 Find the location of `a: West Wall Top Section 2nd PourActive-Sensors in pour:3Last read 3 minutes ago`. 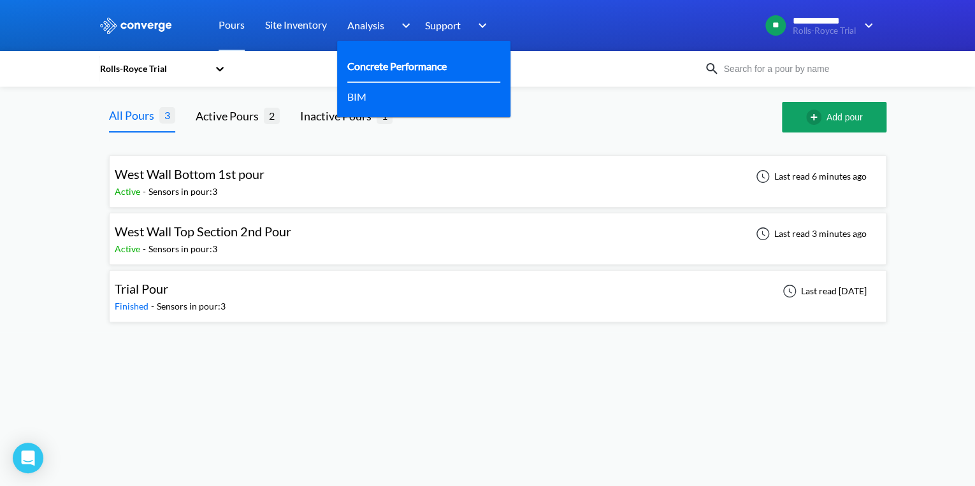

a: West Wall Top Section 2nd PourActive-Sensors in pour:3Last read 3 minutes ago is located at coordinates (498, 233).